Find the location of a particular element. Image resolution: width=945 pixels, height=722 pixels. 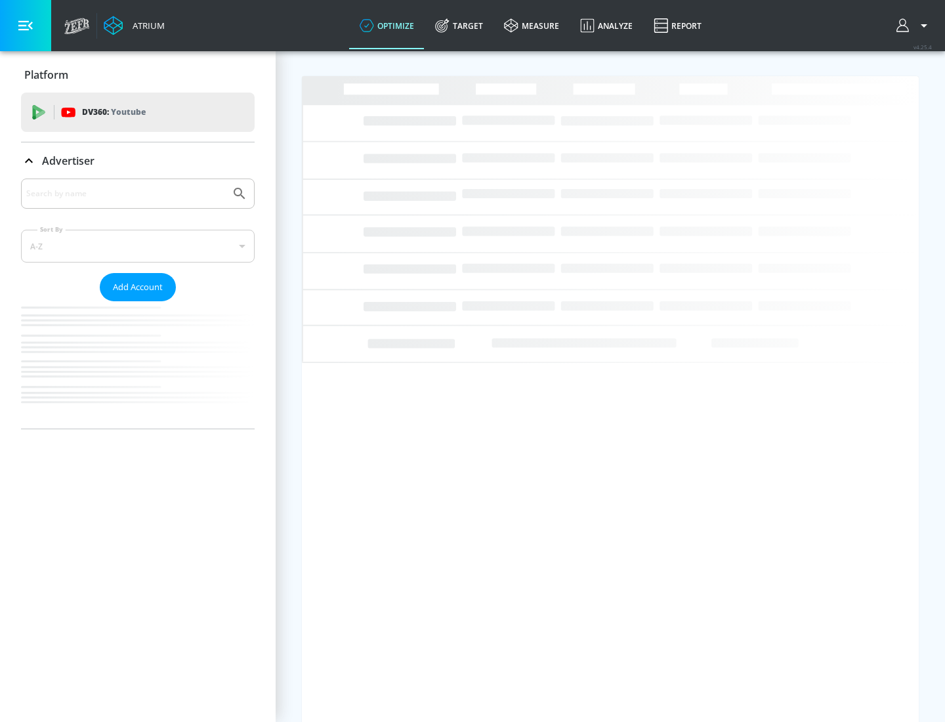

div: A-Z is located at coordinates (138, 246).